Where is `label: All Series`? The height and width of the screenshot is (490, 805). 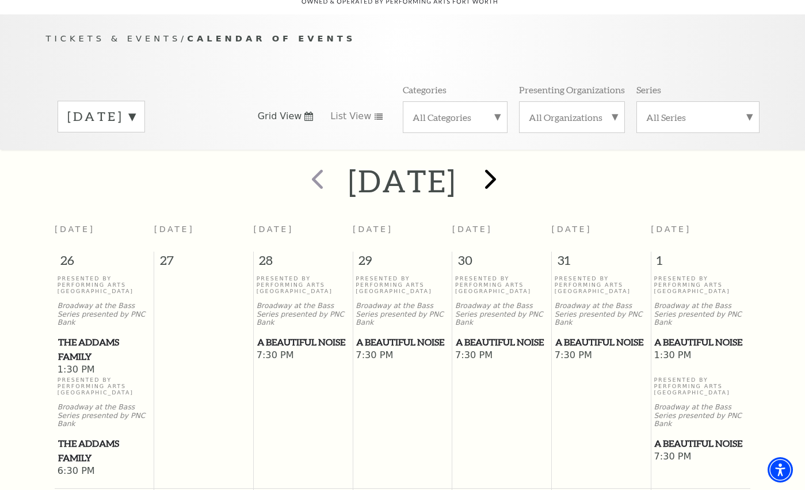
label: All Series is located at coordinates (698, 117).